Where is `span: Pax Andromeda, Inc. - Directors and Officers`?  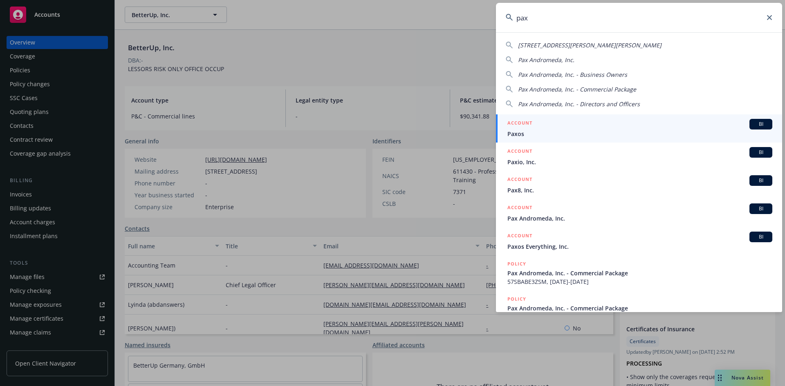
span: Pax Andromeda, Inc. - Directors and Officers is located at coordinates (579, 104).